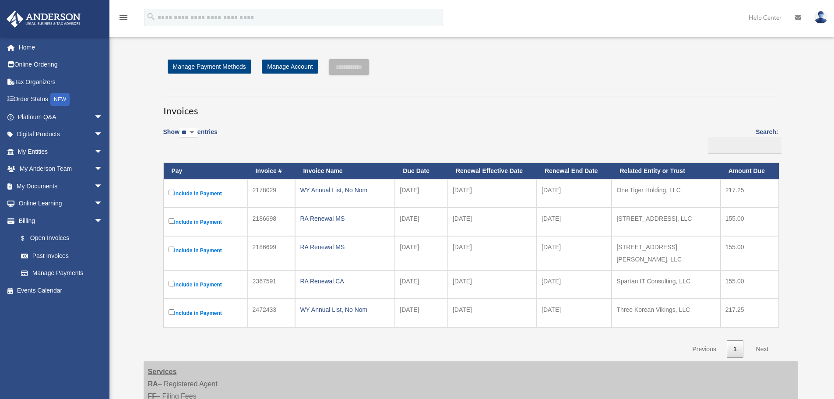  Describe the element at coordinates (62, 256) in the screenshot. I see `a: Past Invoices` at that location.